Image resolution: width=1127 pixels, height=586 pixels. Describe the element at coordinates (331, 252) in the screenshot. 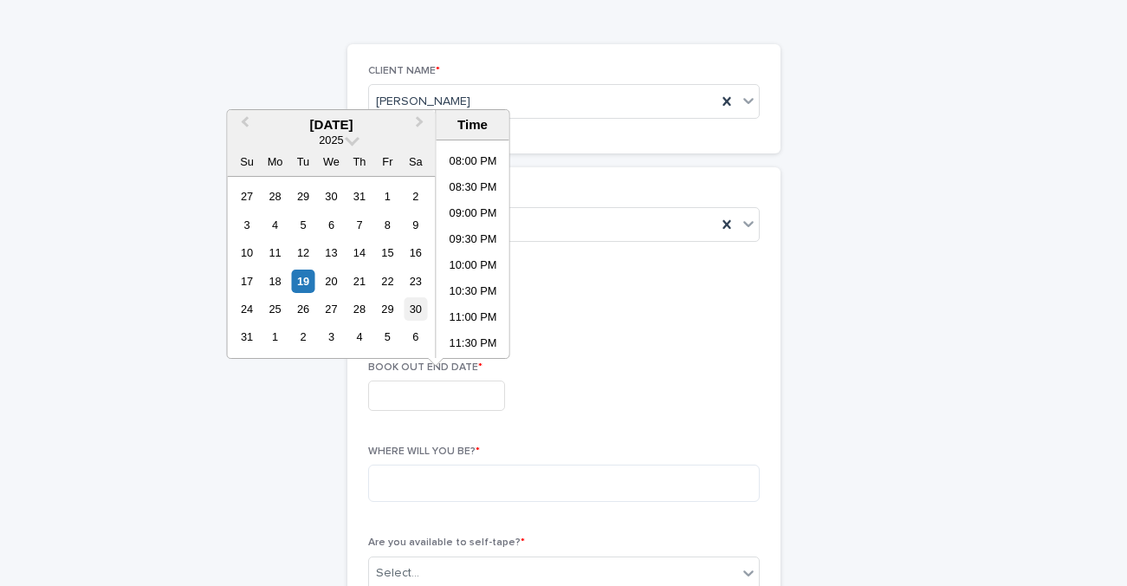

I see `div: Choose Wednesday, August 13th, 2025` at that location.